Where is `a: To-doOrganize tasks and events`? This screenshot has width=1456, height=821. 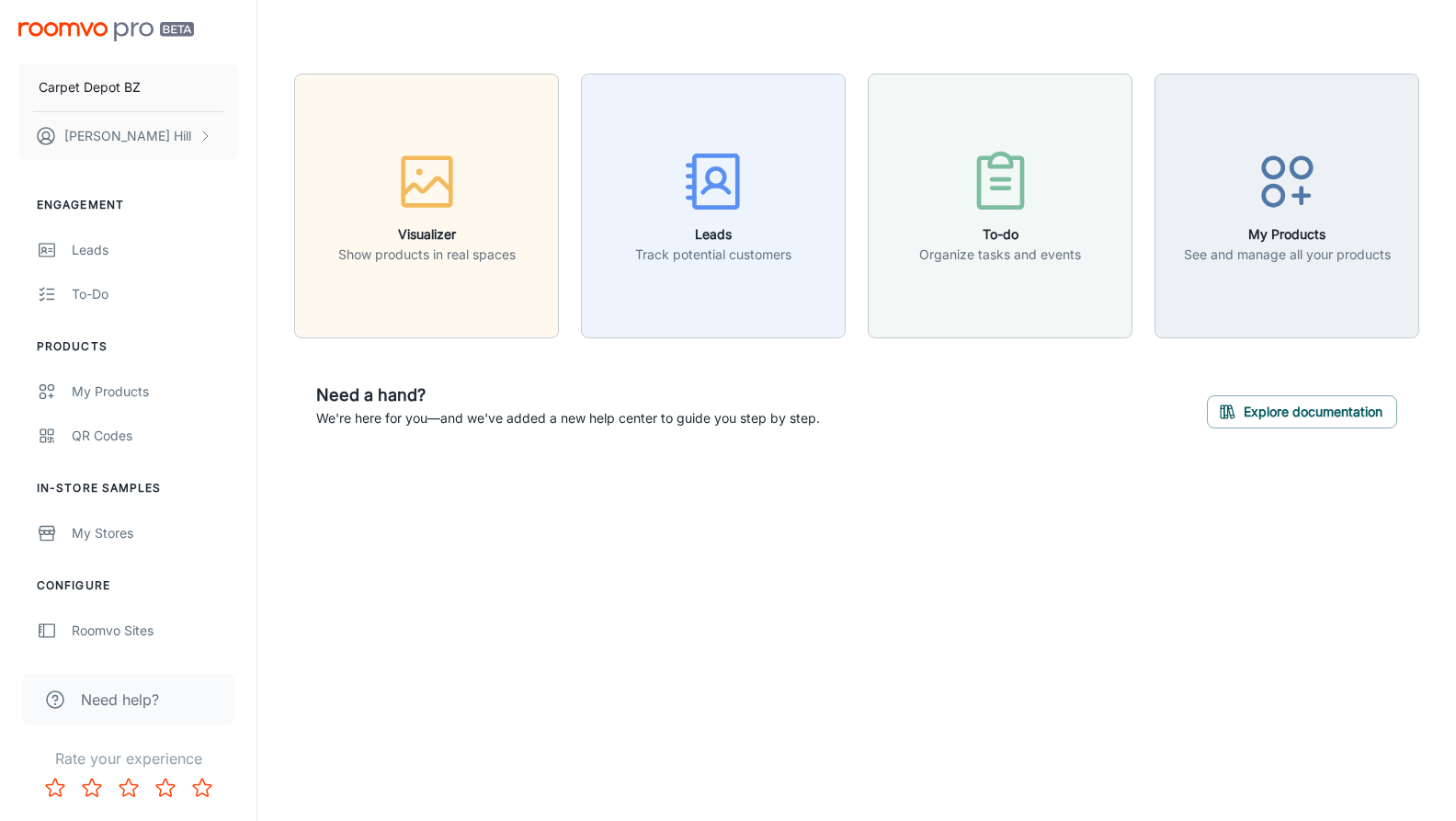 a: To-doOrganize tasks and events is located at coordinates (1001, 204).